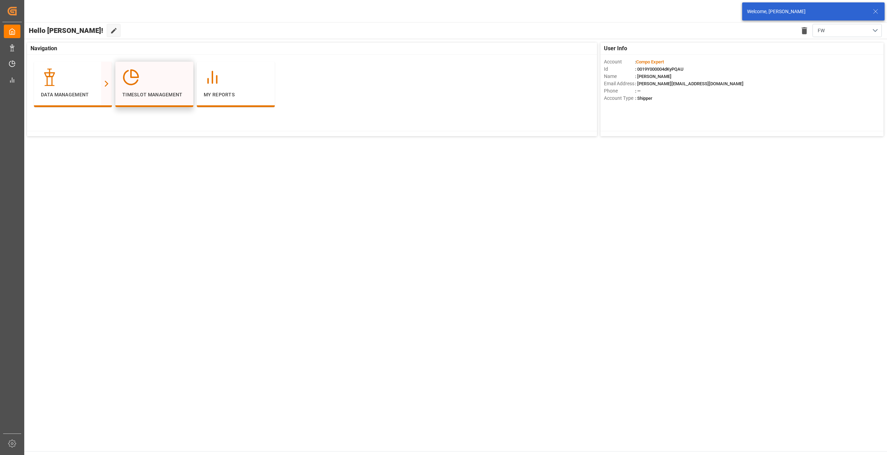  What do you see at coordinates (620, 69) in the screenshot?
I see `span: Id` at bounding box center [620, 69].